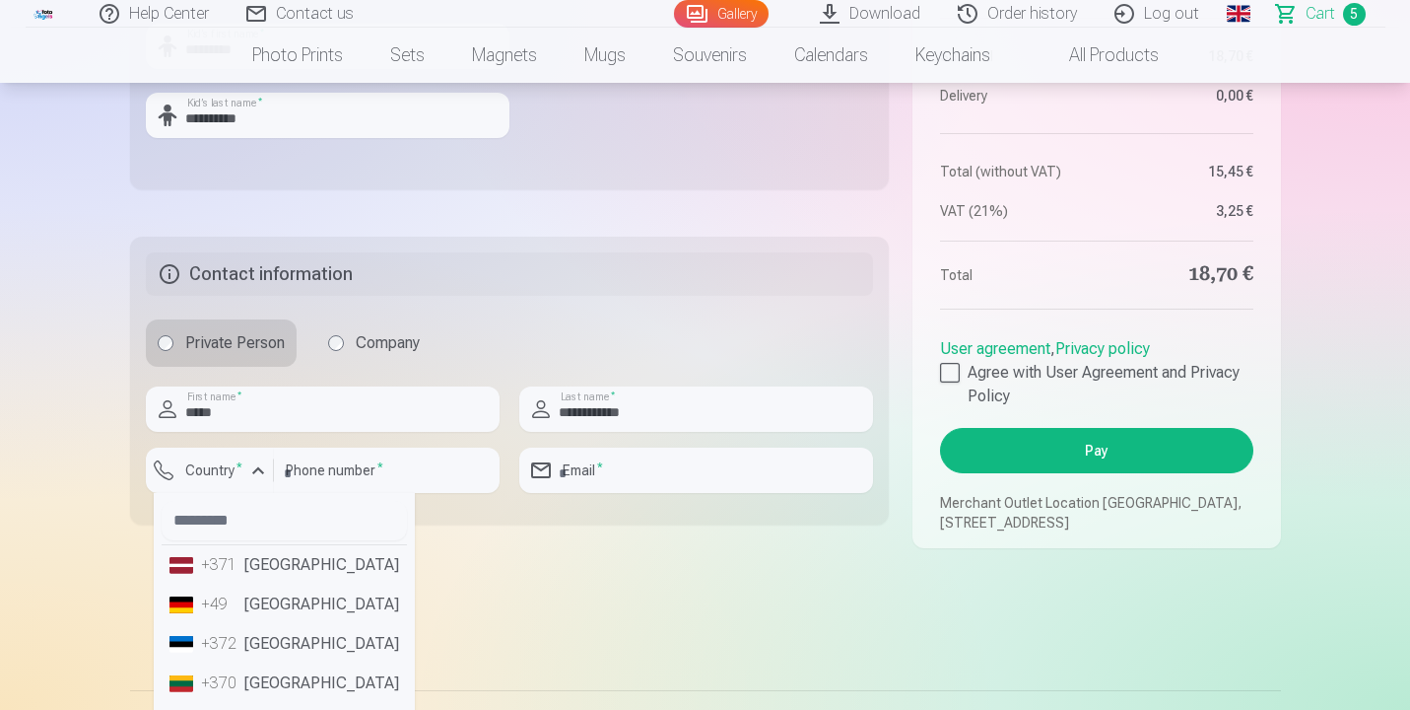  I want to click on a: Sets, so click(407, 55).